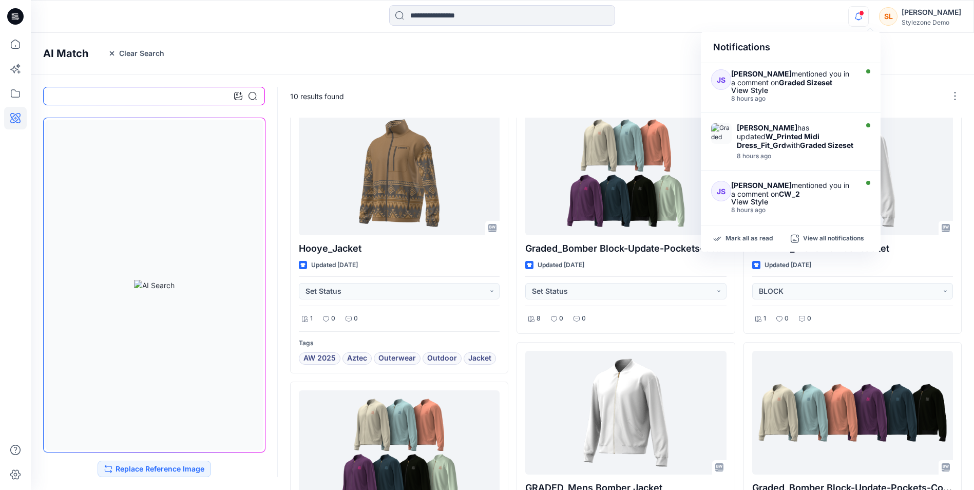 The width and height of the screenshot is (974, 490). Describe the element at coordinates (480, 358) in the screenshot. I see `span: Jacket` at that location.